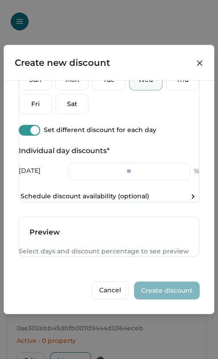  Describe the element at coordinates (109, 232) in the screenshot. I see `h3: Preview` at that location.